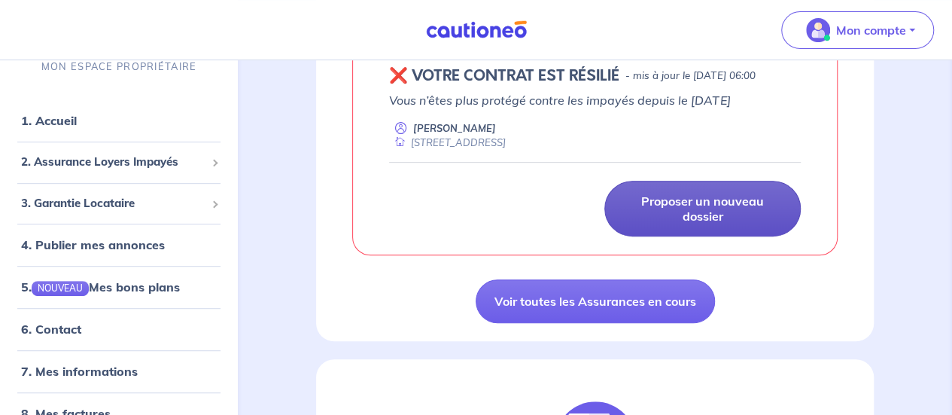 Image resolution: width=952 pixels, height=415 pixels. Describe the element at coordinates (818, 30) in the screenshot. I see `img: illu_account_valid_menu.svg` at that location.